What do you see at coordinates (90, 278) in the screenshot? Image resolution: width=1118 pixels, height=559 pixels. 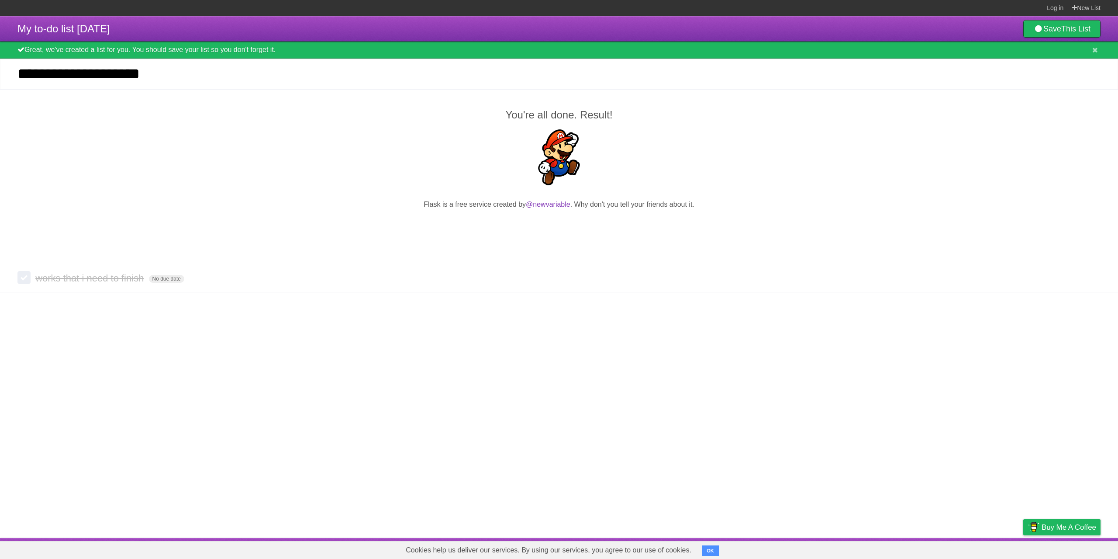 I see `span: works that i need to finish` at bounding box center [90, 278].